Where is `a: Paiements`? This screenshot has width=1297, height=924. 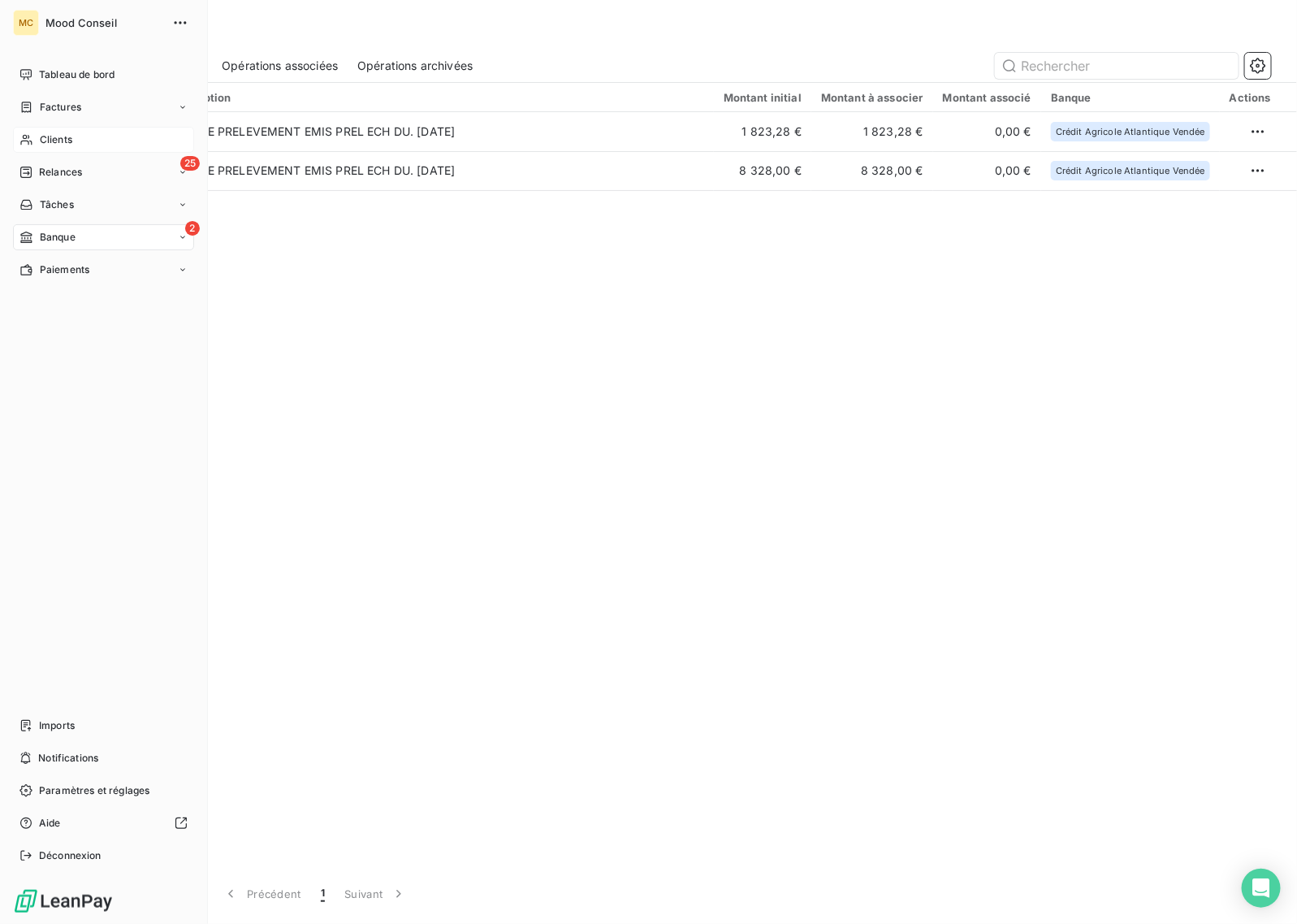 a: Paiements is located at coordinates (104, 269).